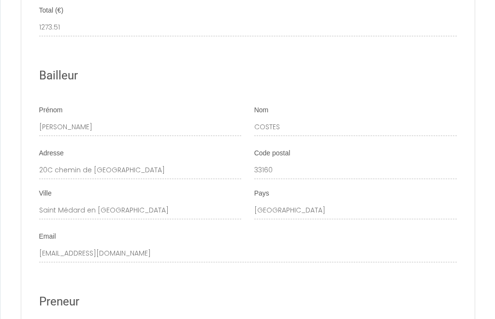  I want to click on label: Prénom, so click(51, 110).